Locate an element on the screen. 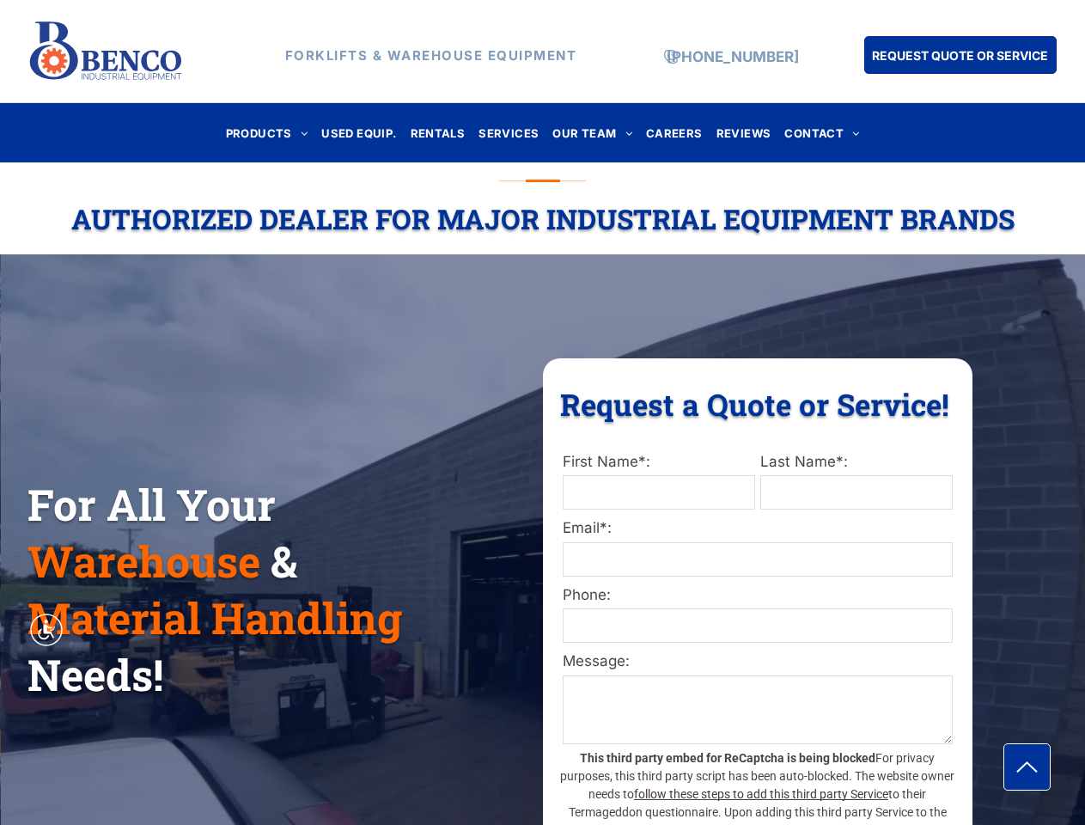  a: RENTALS is located at coordinates (438, 132).